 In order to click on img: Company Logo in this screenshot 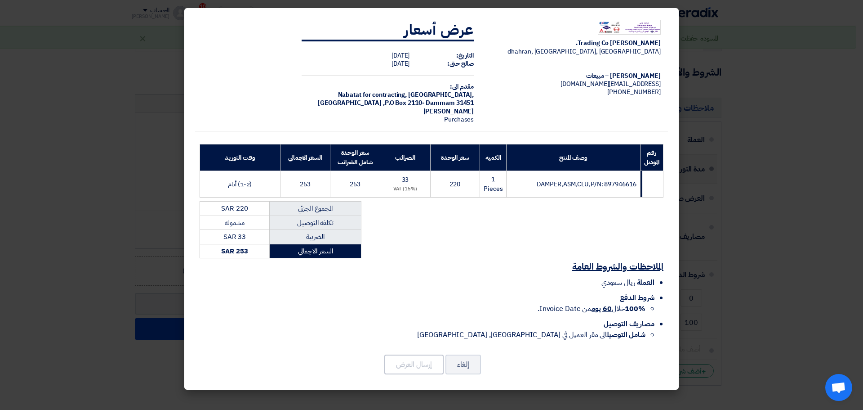, I will do `click(629, 27)`.